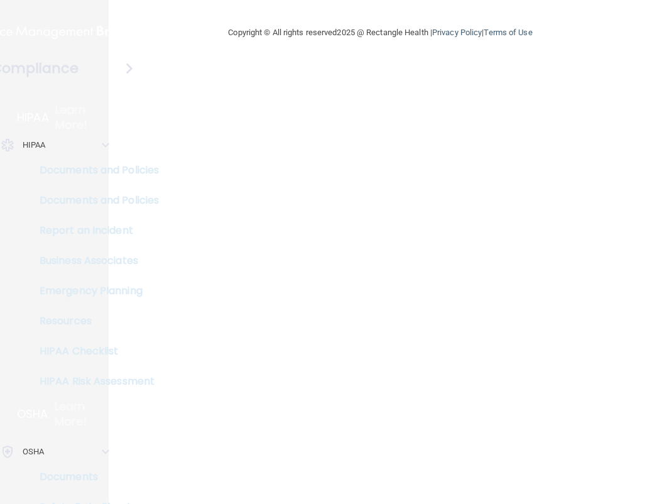 The image size is (652, 504). What do you see at coordinates (94, 231) in the screenshot?
I see `p: Report an Incident` at bounding box center [94, 231].